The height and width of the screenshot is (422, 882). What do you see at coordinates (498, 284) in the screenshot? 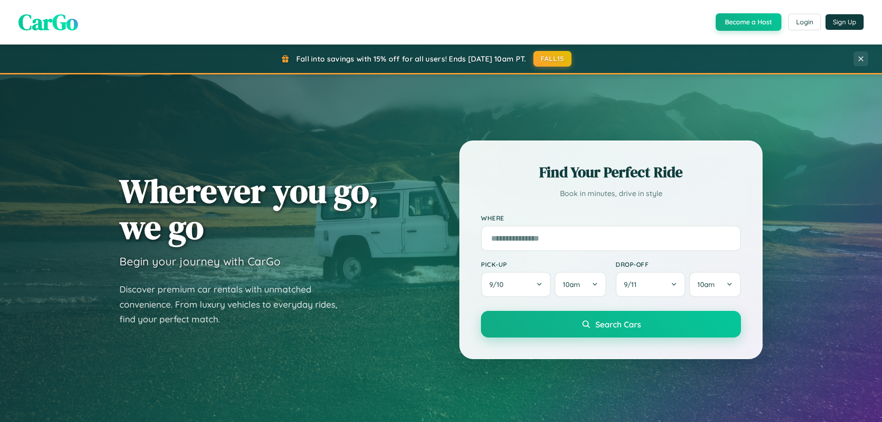
I see `span: 9 / 10` at bounding box center [498, 284].